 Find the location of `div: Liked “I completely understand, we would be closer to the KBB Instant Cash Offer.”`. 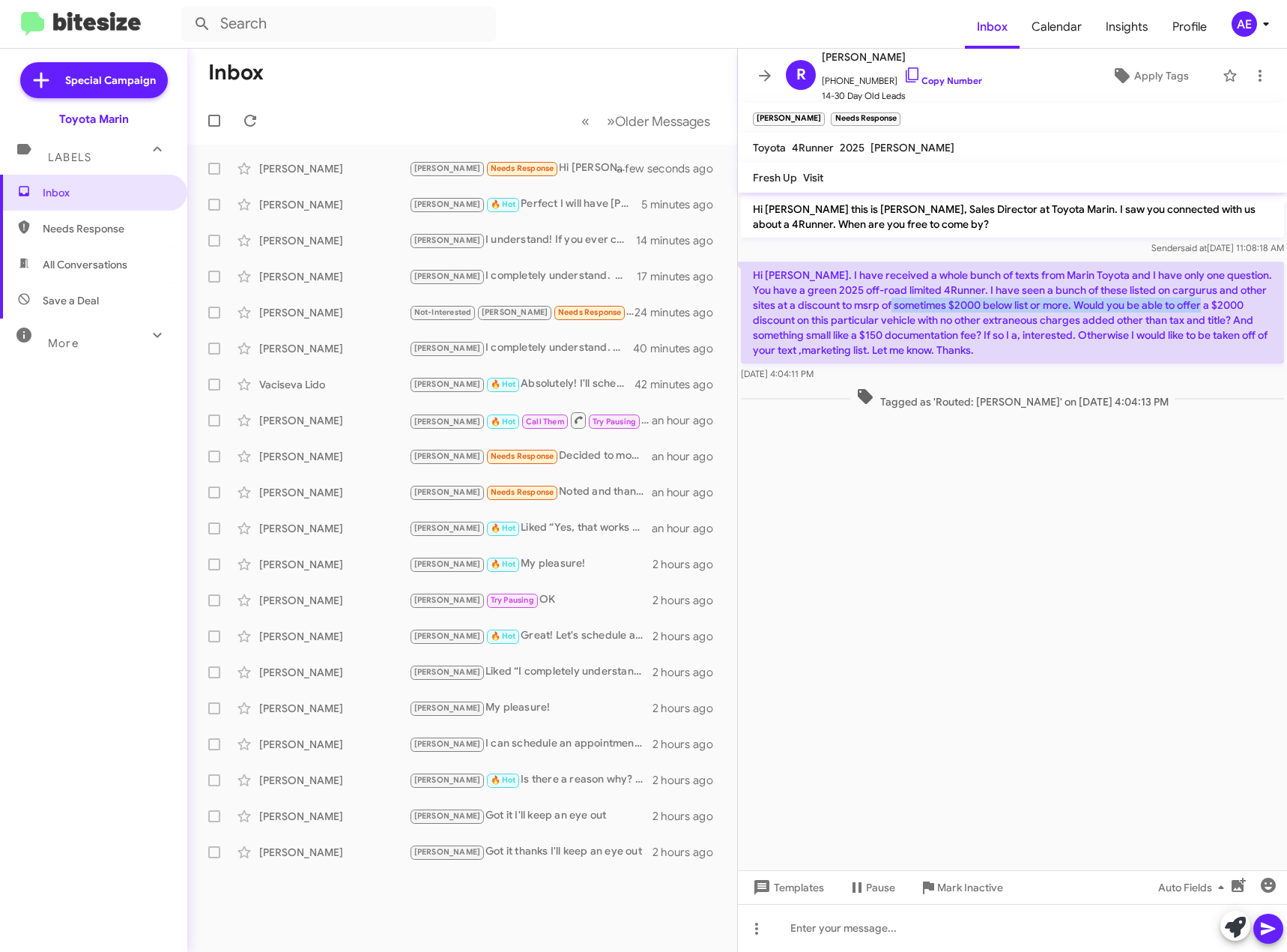

div: Liked “I completely understand, we would be closer to the KBB Instant Cash Offer.” is located at coordinates (530, 671).